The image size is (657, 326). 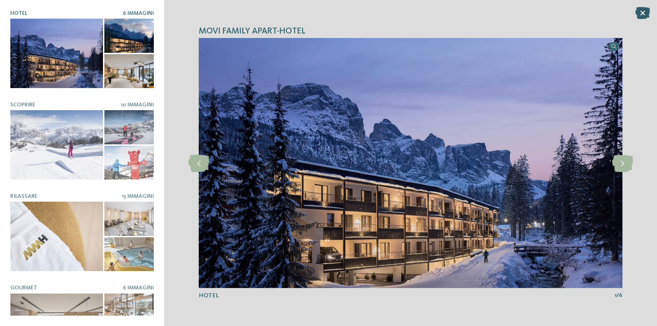 What do you see at coordinates (137, 105) in the screenshot?
I see `span: 10 Immagini` at bounding box center [137, 105].